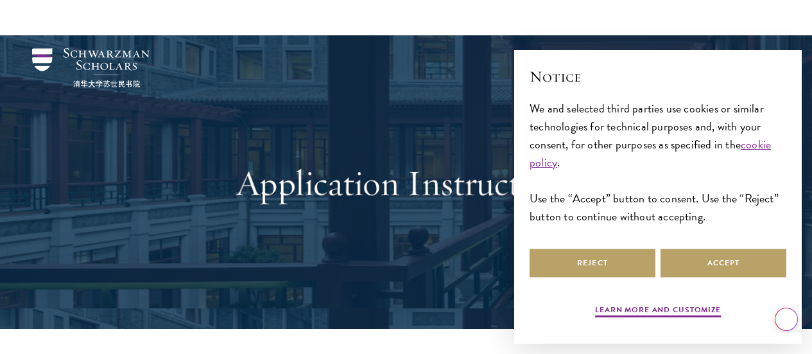 This screenshot has width=812, height=354. I want to click on h2: Notice, so click(658, 76).